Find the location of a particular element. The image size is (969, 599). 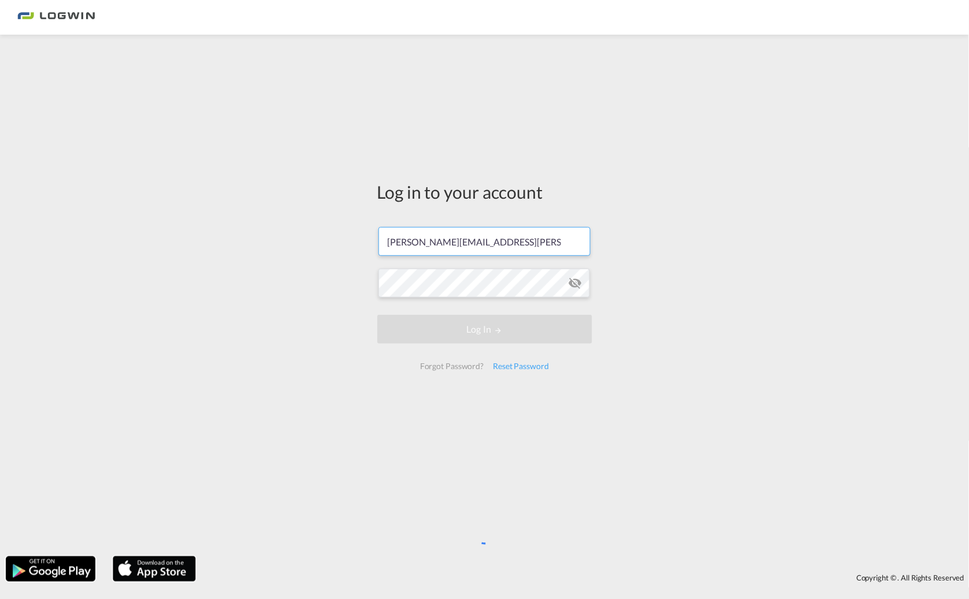

button: LOGIN is located at coordinates (485, 329).